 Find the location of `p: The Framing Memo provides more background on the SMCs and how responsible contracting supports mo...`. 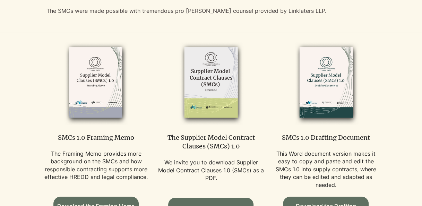

p: The Framing Memo provides more background on the SMCs and how responsible contracting supports mo... is located at coordinates (96, 165).